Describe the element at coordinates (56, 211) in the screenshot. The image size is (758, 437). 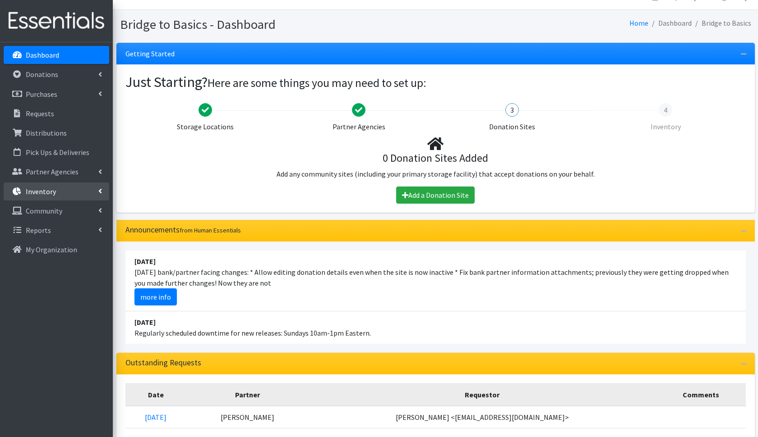
I see `a: Community` at that location.